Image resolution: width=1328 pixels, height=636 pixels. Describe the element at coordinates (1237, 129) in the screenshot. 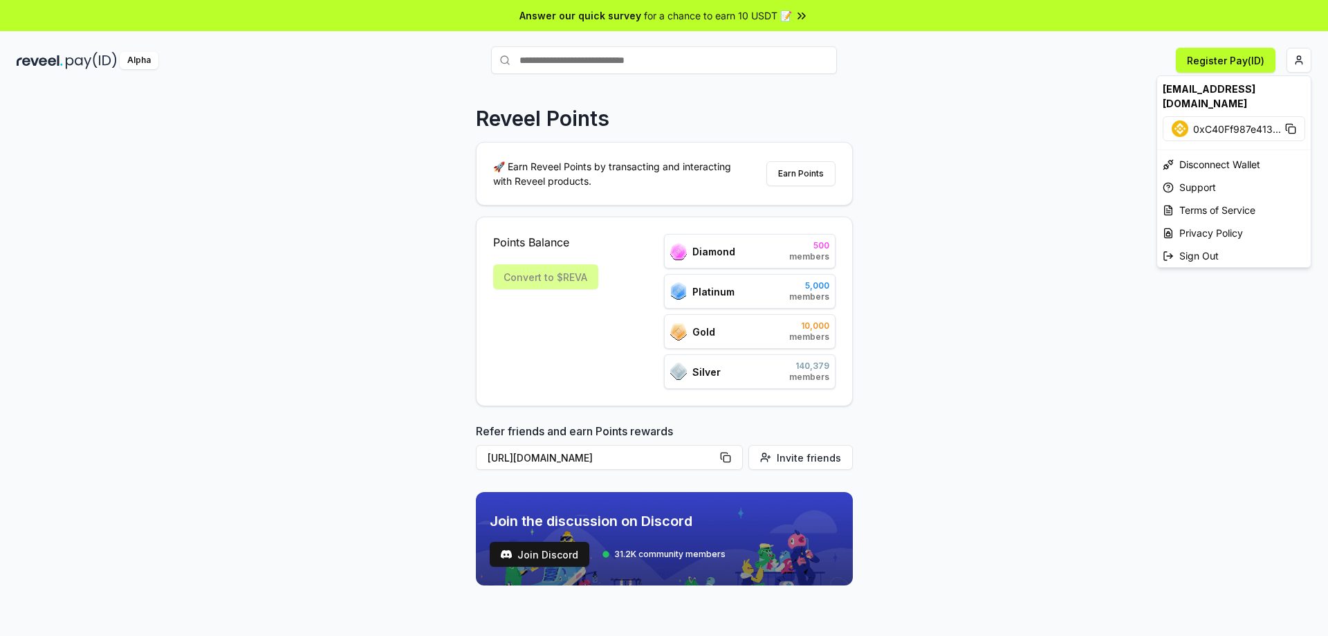

I see `span: 0xC40Ff987e413 ...` at that location.